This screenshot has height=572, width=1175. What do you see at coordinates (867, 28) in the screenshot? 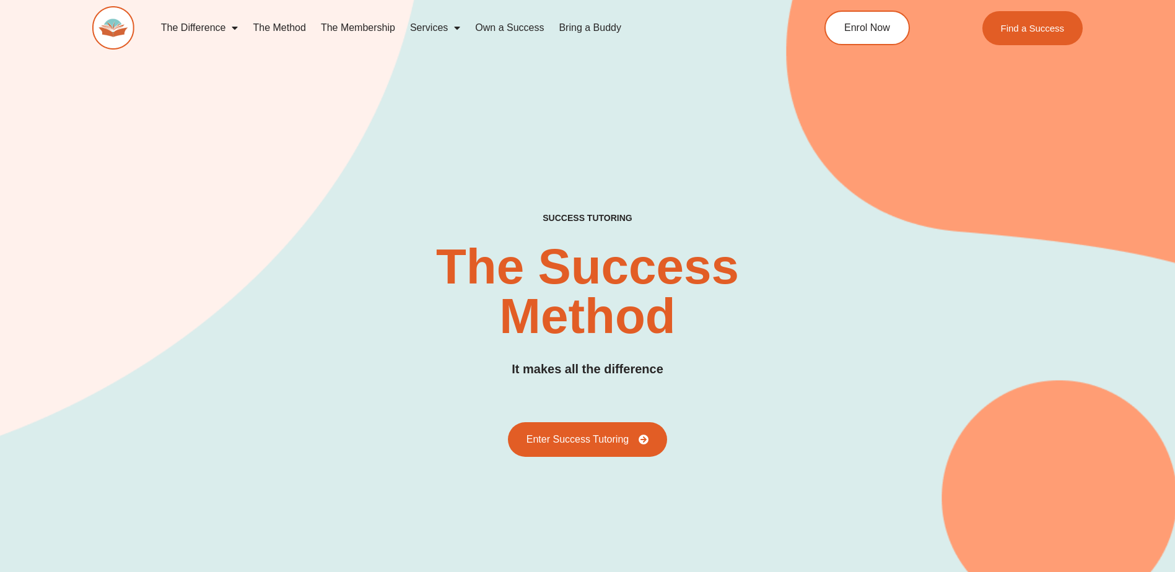
I see `a: Enrol Now` at bounding box center [867, 28].